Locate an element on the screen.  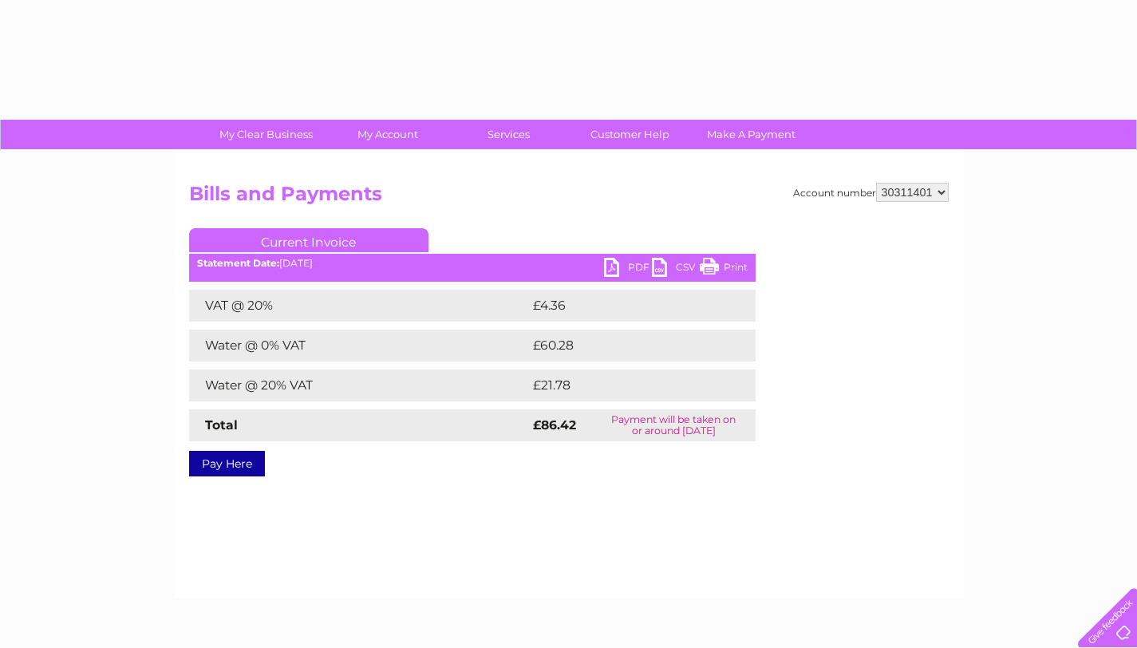
b: Statement Date: is located at coordinates (238, 263).